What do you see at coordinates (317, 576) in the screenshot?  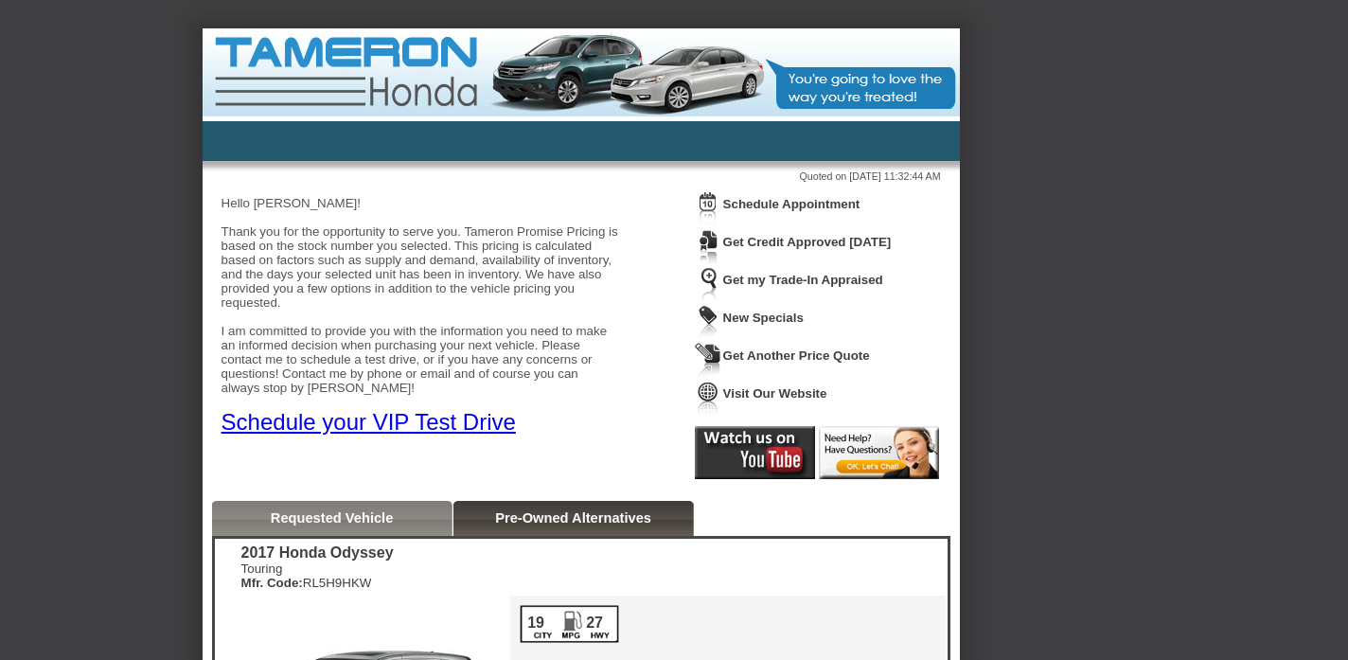 I see `div: Touring RL5H9HKW` at bounding box center [317, 576].